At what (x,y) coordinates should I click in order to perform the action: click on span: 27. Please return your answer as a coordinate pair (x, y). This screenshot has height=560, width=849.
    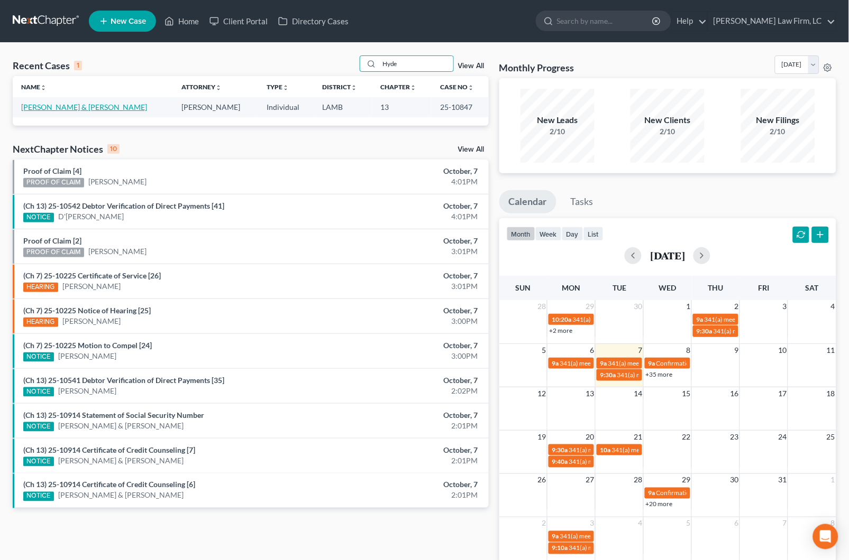
    Looking at the image, I should click on (589, 481).